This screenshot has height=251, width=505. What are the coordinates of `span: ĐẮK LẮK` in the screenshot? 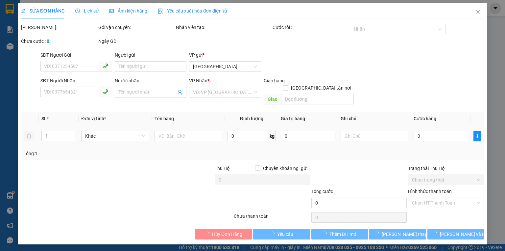 It's located at (225, 66).